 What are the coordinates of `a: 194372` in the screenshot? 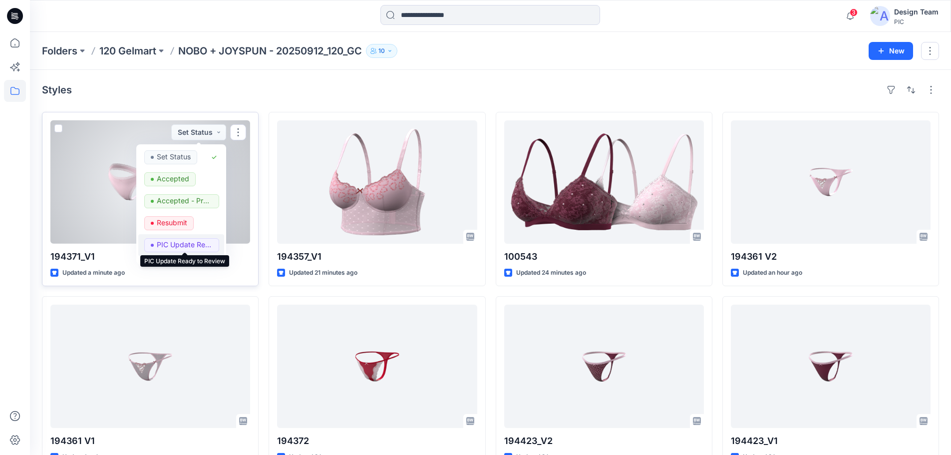 It's located at (377, 366).